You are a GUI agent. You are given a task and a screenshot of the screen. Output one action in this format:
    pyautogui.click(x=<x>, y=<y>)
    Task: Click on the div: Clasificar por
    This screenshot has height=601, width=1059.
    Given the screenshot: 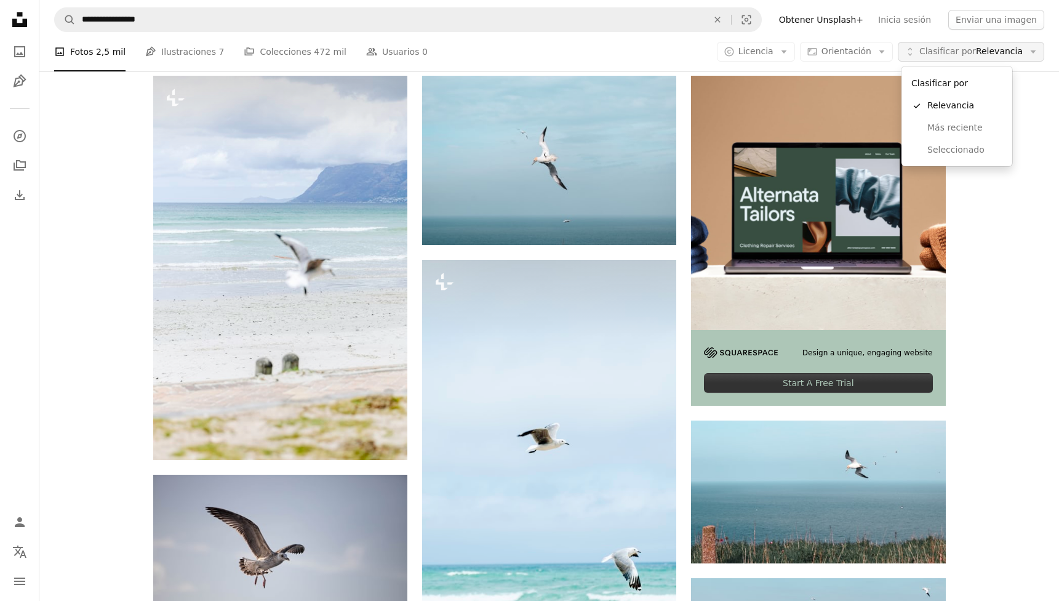 What is the action you would take?
    pyautogui.click(x=957, y=83)
    